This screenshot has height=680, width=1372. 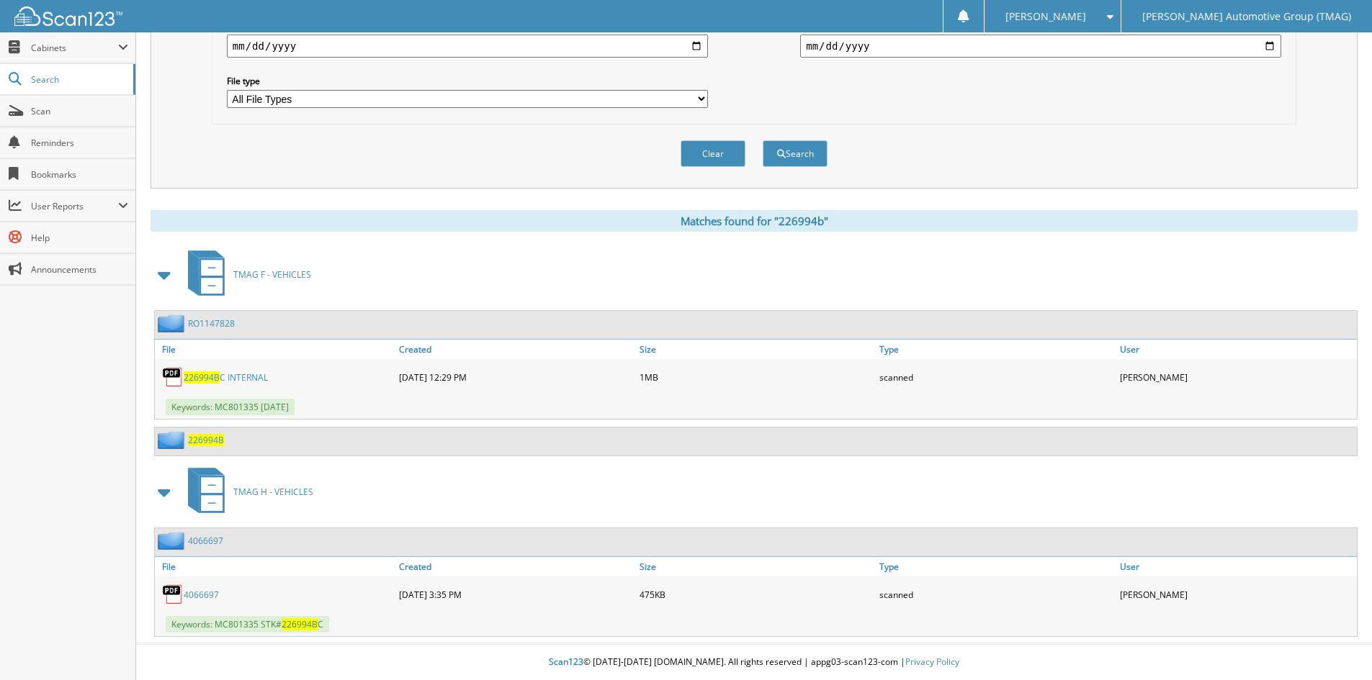 I want to click on input: start, so click(x=467, y=46).